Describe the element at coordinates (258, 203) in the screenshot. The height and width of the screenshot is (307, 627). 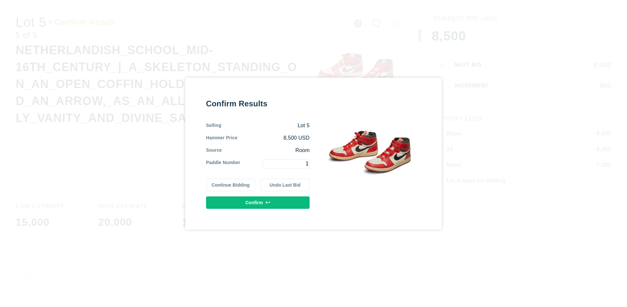
I see `button: Confirm` at that location.